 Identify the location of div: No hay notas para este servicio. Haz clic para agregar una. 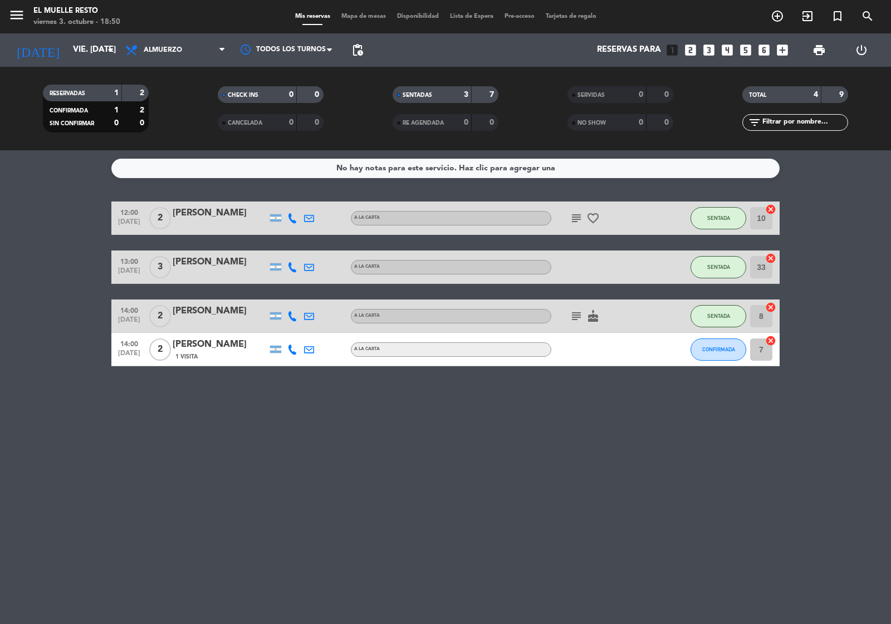
(446, 168).